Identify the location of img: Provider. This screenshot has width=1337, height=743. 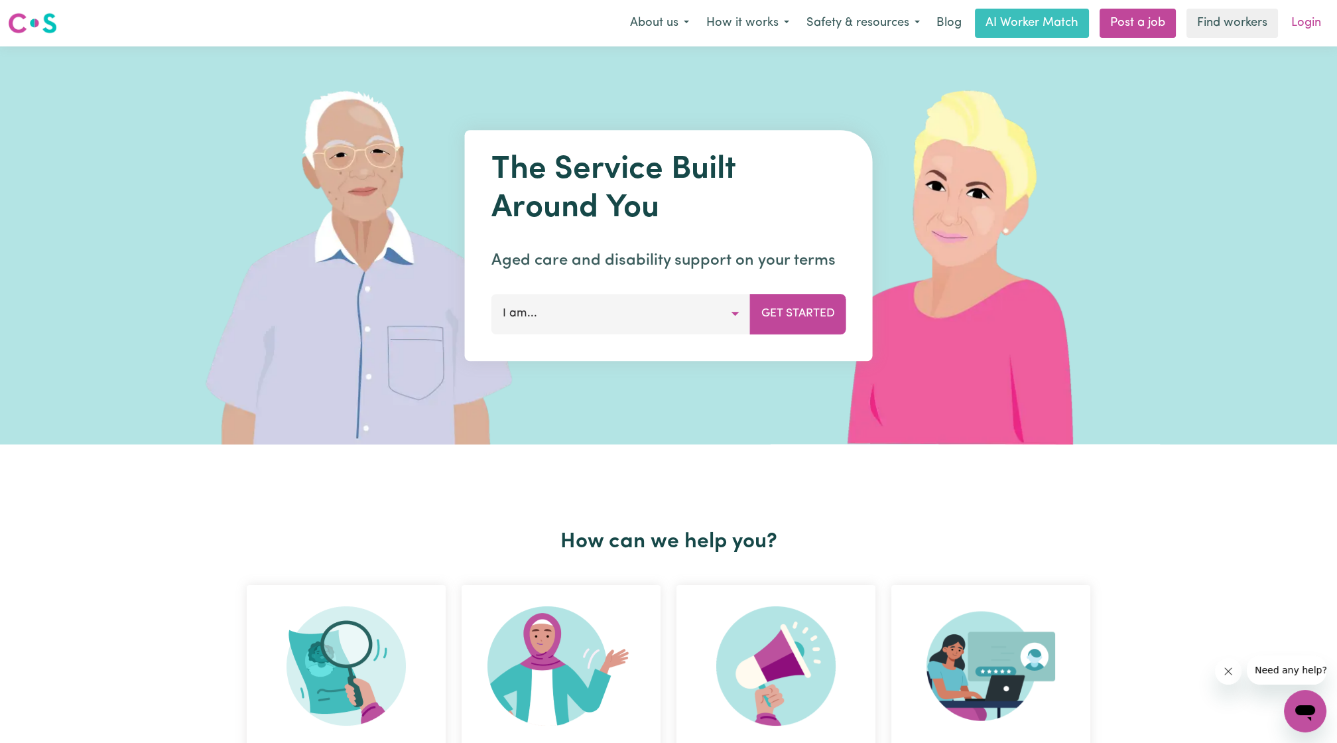
(991, 666).